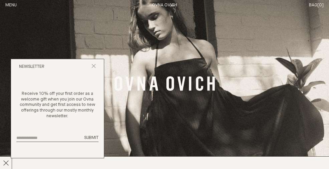  I want to click on a: Banner Link, so click(165, 85).